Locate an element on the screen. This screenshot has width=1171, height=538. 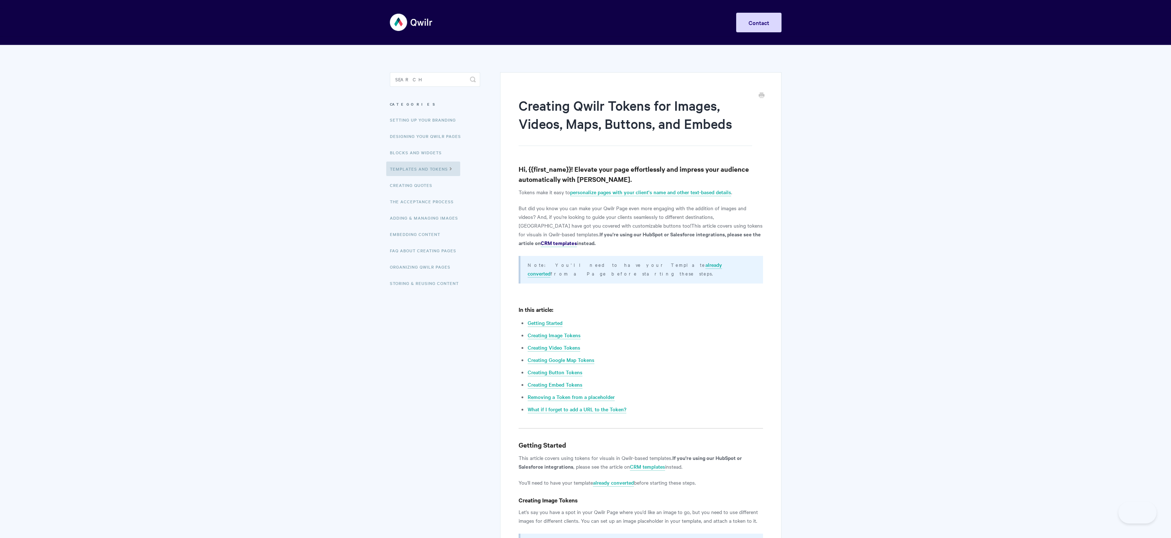
strong: CRM templates is located at coordinates (559, 242).